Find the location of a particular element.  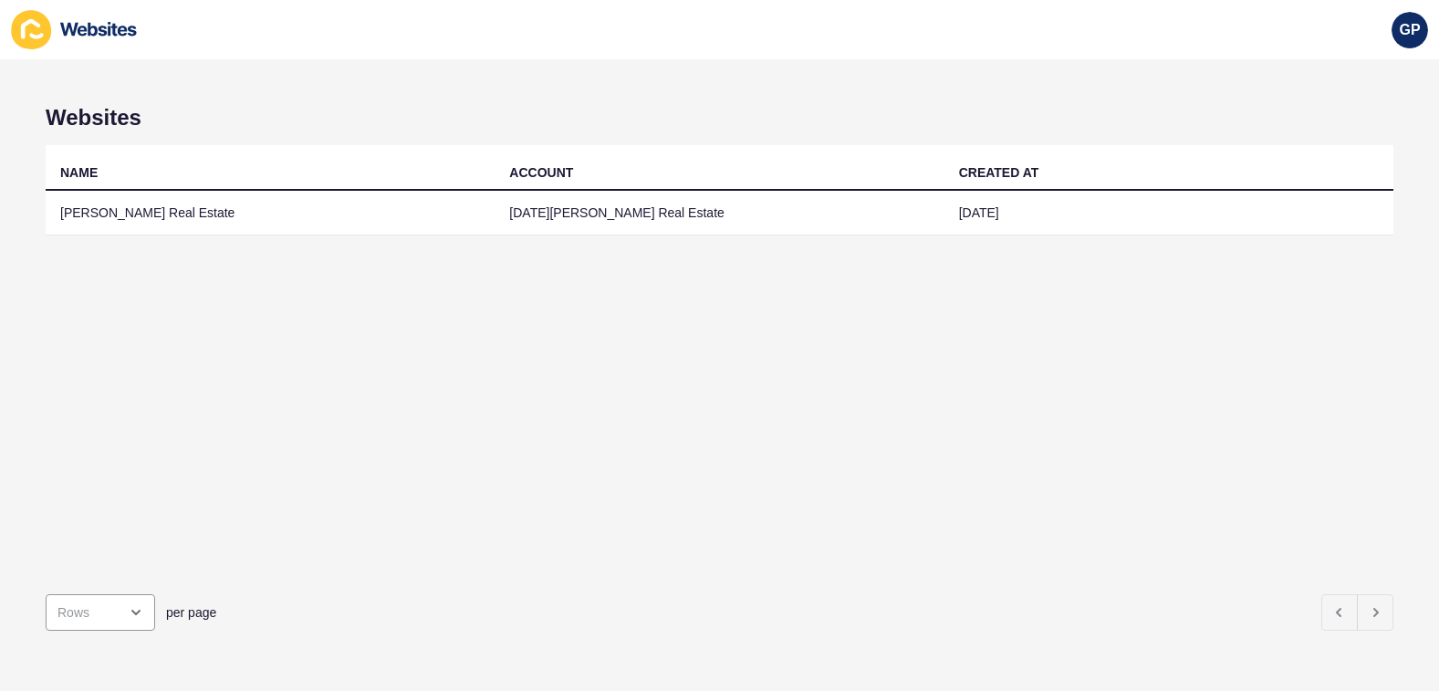

h1: Websites is located at coordinates (719, 118).